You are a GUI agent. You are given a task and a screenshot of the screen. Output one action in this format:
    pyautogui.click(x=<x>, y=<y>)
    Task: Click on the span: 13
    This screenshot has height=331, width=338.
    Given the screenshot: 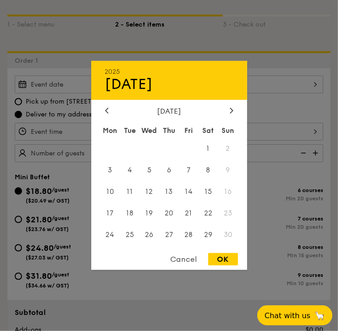 What is the action you would take?
    pyautogui.click(x=169, y=192)
    